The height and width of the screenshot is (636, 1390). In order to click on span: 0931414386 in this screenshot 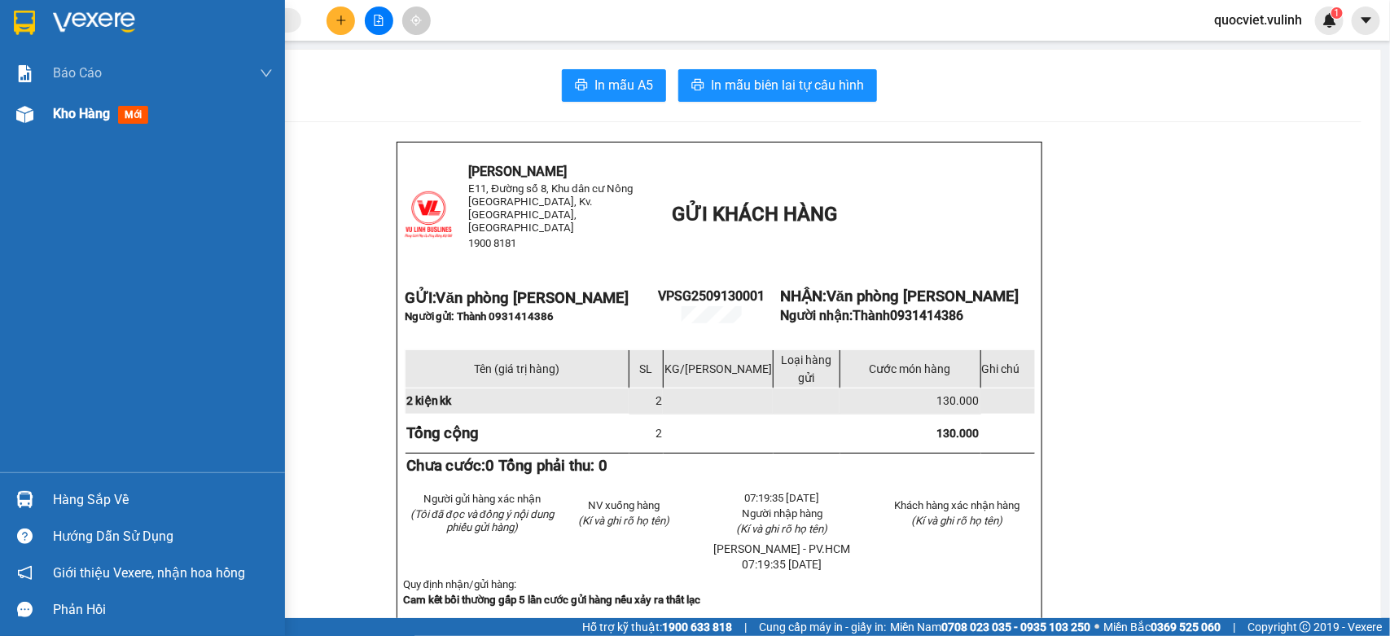, I will do `click(926, 315)`.